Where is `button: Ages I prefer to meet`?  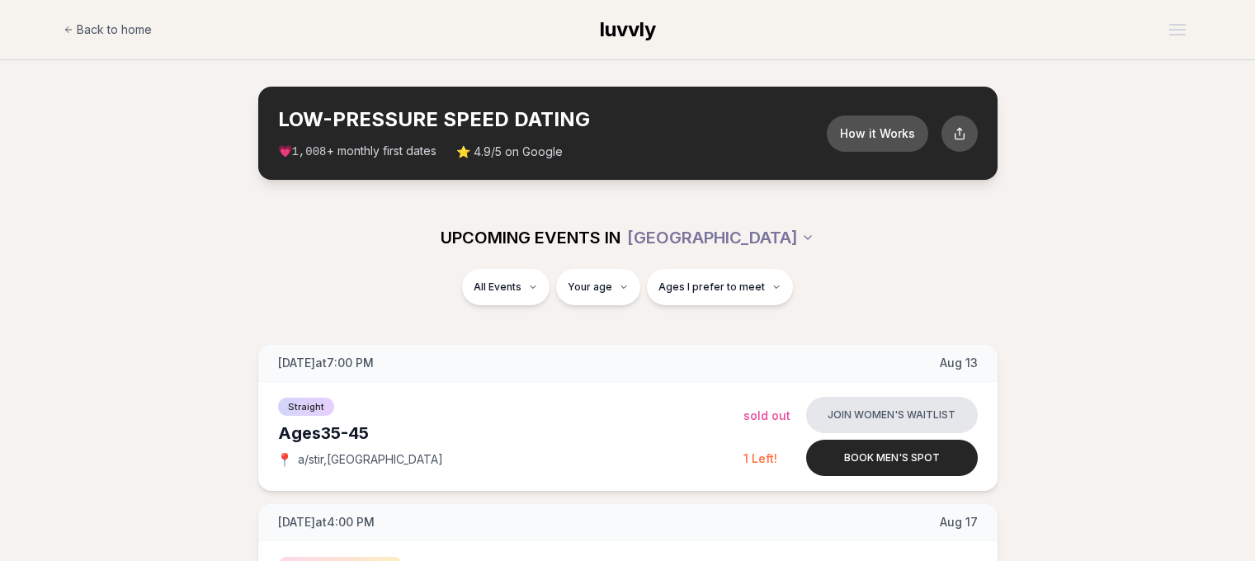 button: Ages I prefer to meet is located at coordinates (719, 287).